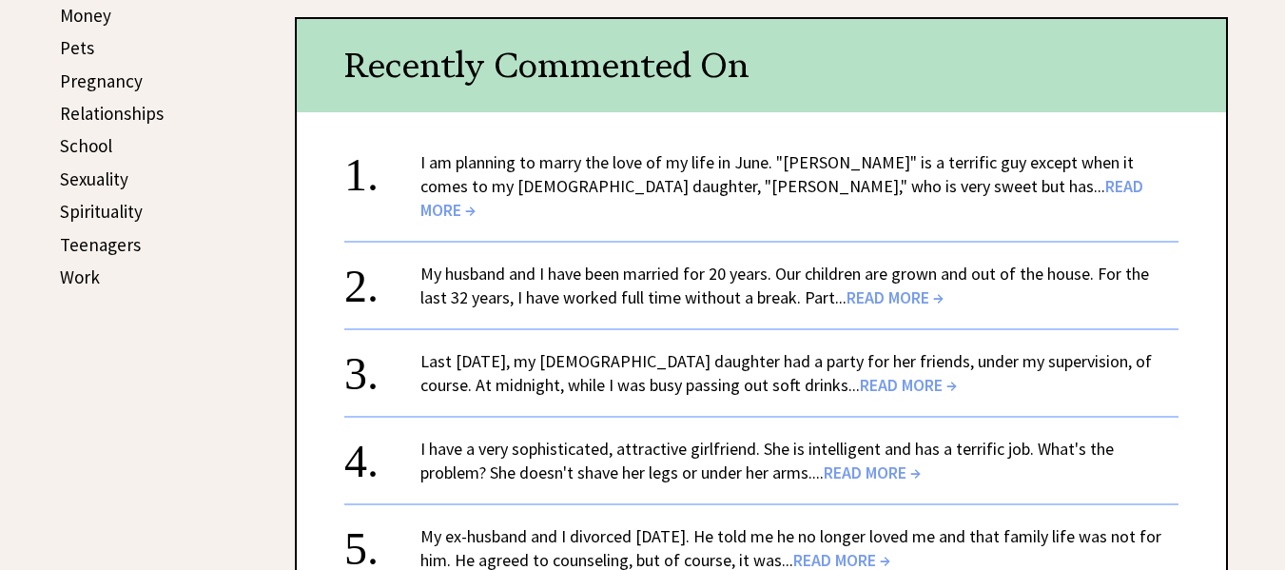 The height and width of the screenshot is (570, 1285). Describe the element at coordinates (382, 541) in the screenshot. I see `div: 5.` at that location.